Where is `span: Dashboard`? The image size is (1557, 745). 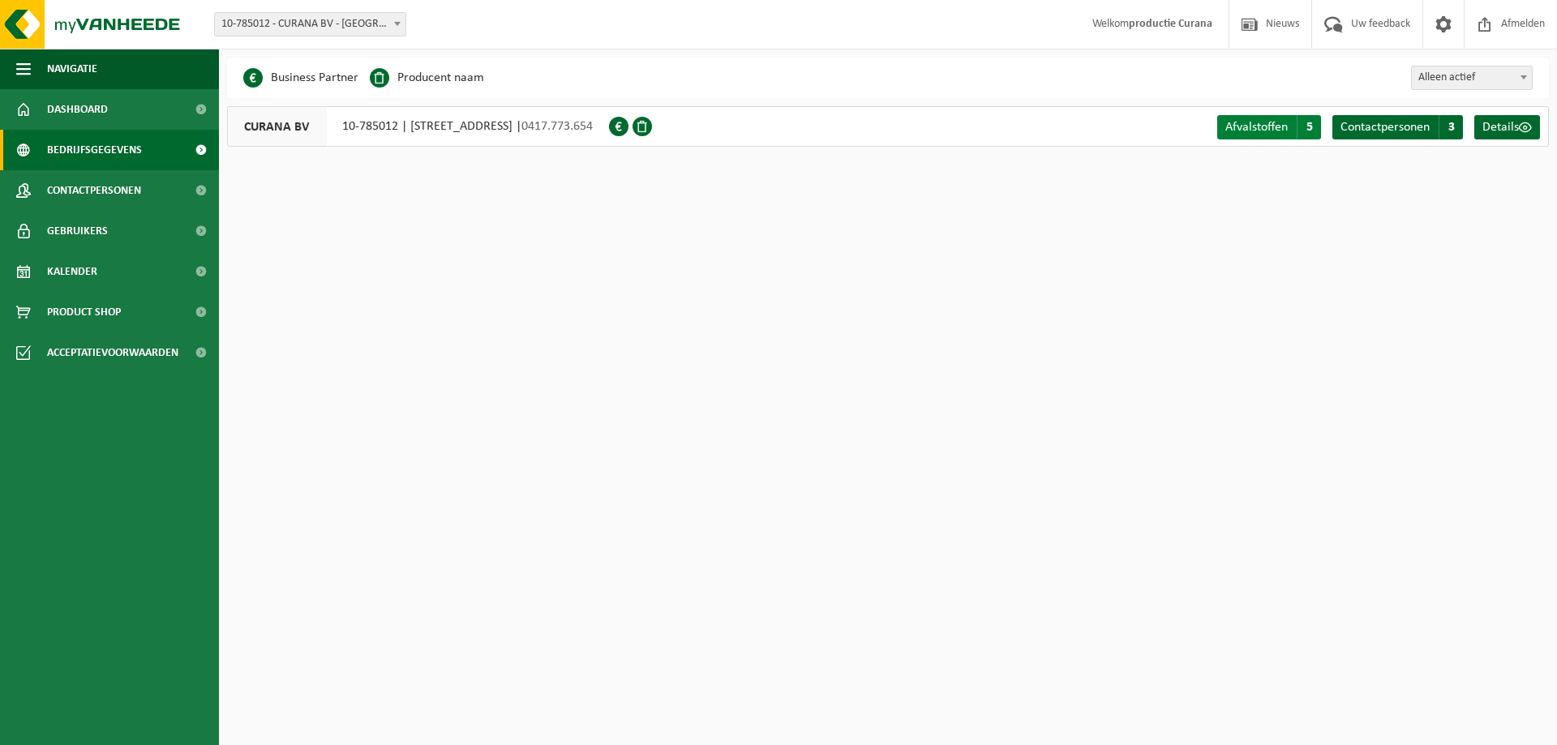
span: Dashboard is located at coordinates (77, 109).